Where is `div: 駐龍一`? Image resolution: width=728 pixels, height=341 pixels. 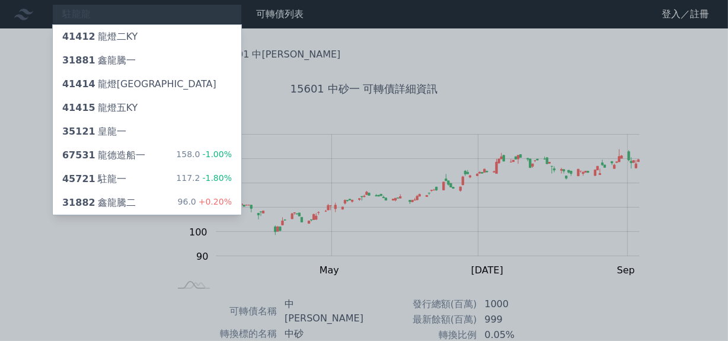 div: 駐龍一 is located at coordinates (94, 179).